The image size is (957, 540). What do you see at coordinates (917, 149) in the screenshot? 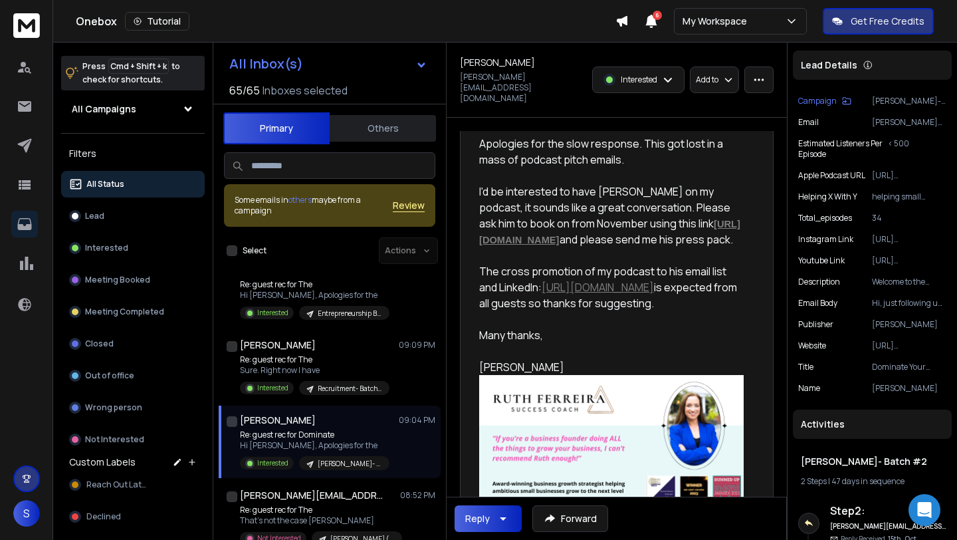
I see `p: < 500` at bounding box center [917, 149].